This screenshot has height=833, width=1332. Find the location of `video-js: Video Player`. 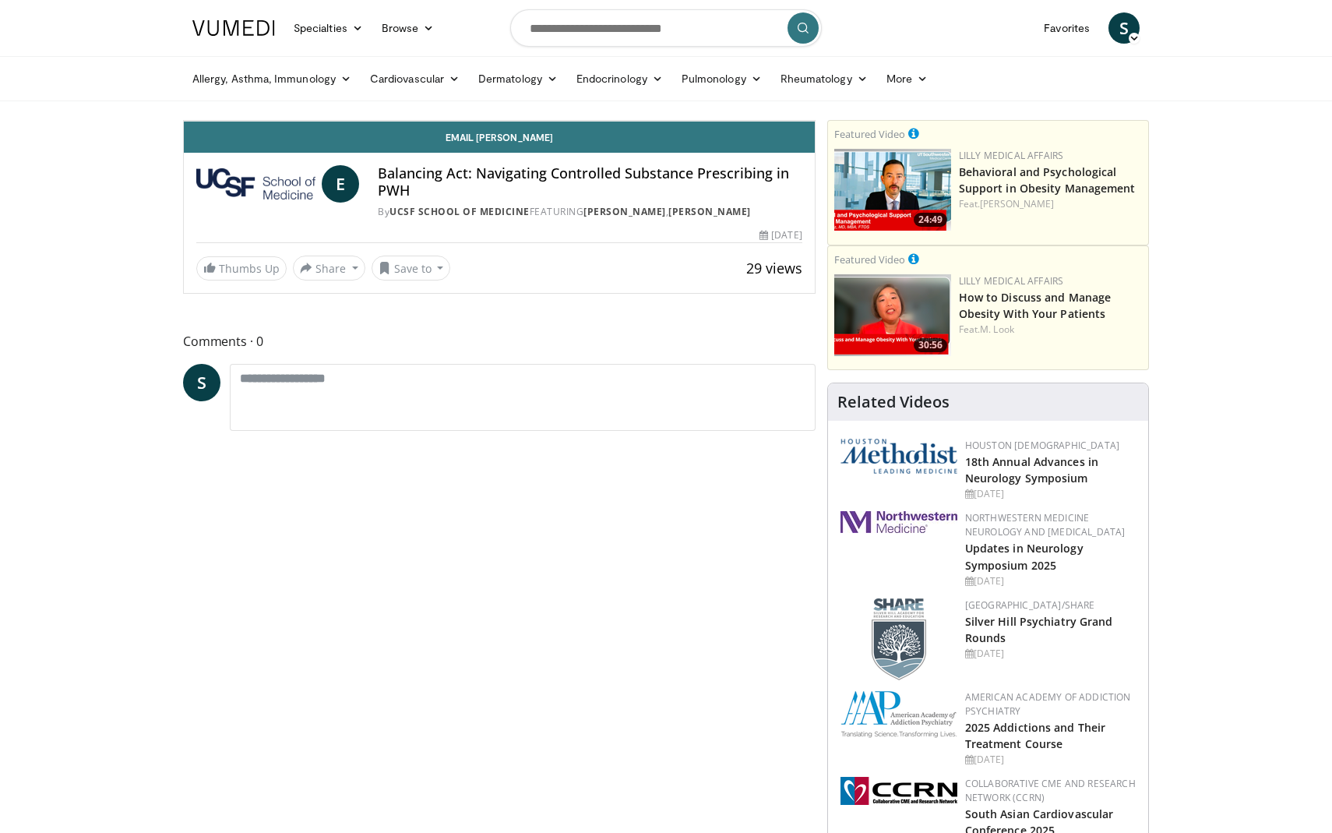

video-js: Video Player is located at coordinates (499, 121).